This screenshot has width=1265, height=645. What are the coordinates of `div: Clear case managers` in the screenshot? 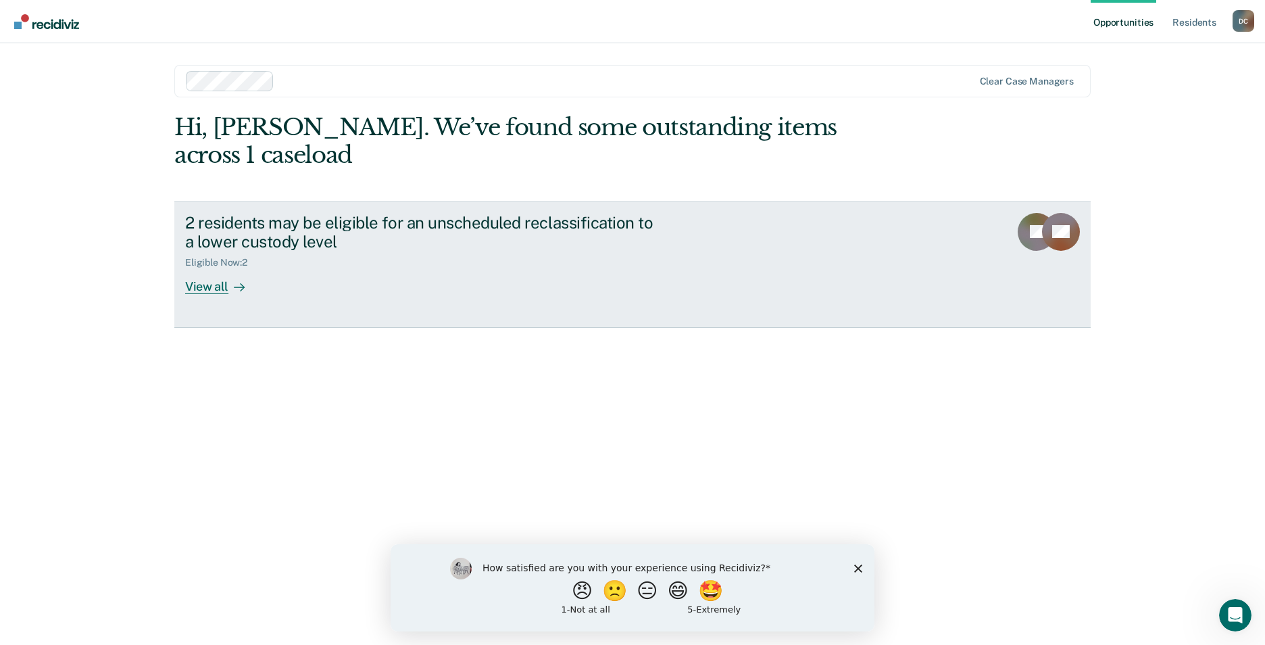 It's located at (1027, 81).